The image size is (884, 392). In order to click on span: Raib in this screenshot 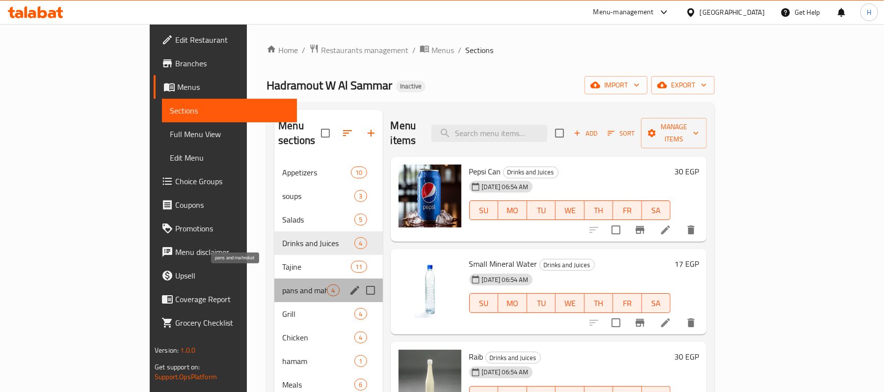, I will do `click(476, 357)`.